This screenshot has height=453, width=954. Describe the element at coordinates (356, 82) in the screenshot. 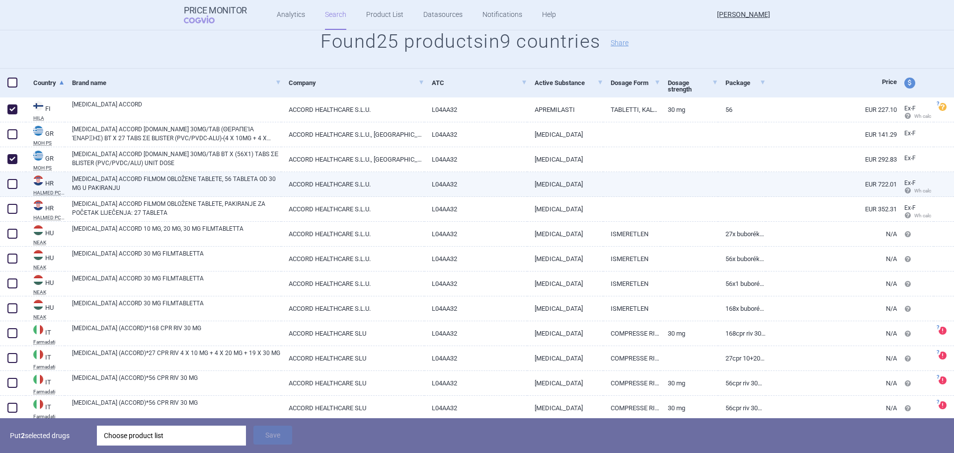

I see `a: Company` at that location.